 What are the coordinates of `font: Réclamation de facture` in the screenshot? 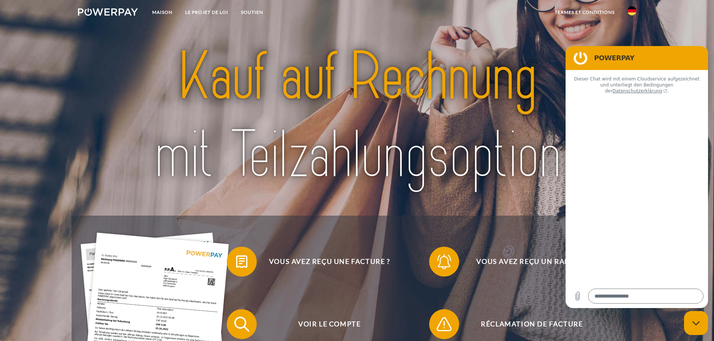 It's located at (532, 324).